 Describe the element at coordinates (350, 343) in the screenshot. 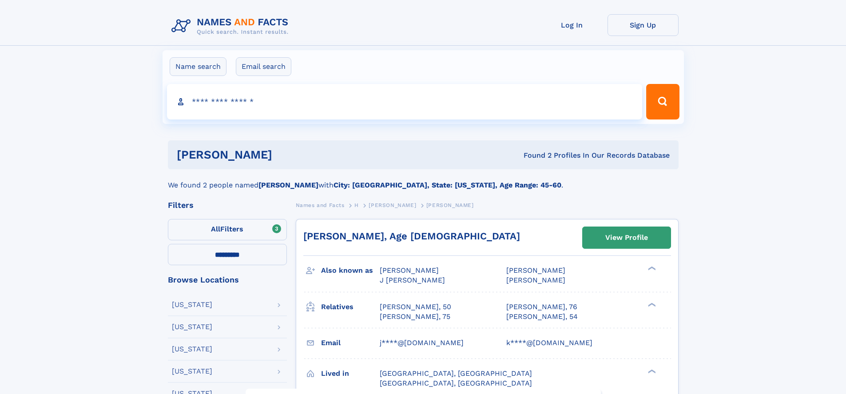

I see `h3: Email` at that location.